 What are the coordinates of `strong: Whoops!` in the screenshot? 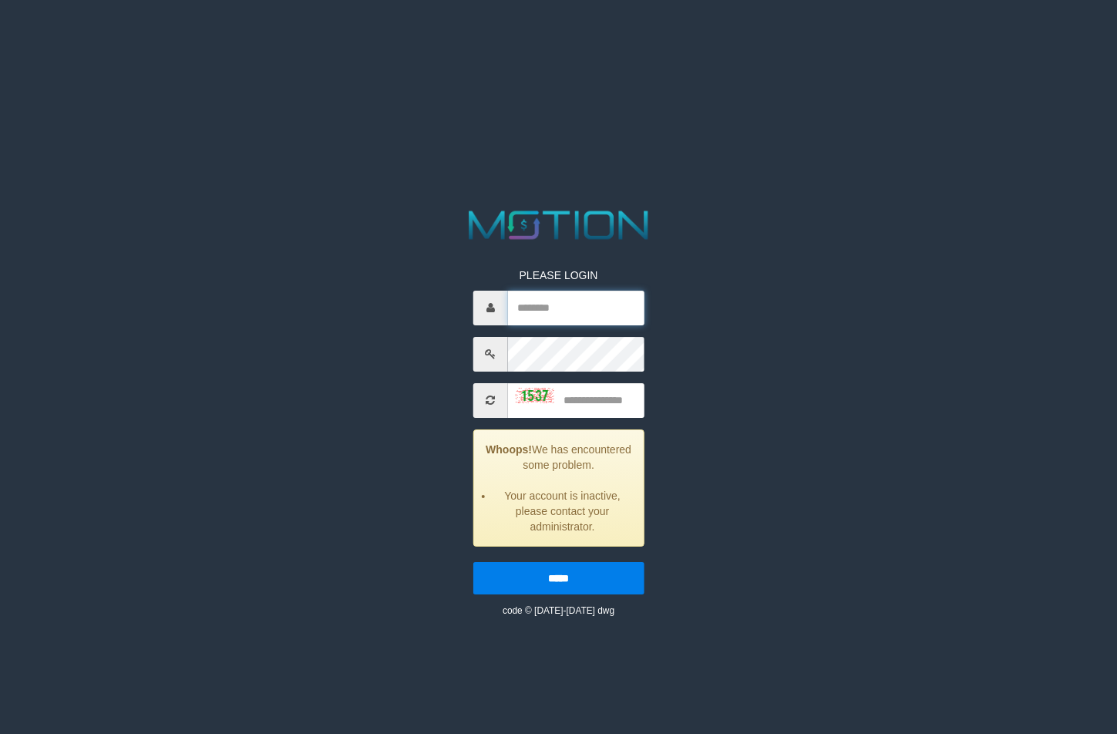 It's located at (509, 449).